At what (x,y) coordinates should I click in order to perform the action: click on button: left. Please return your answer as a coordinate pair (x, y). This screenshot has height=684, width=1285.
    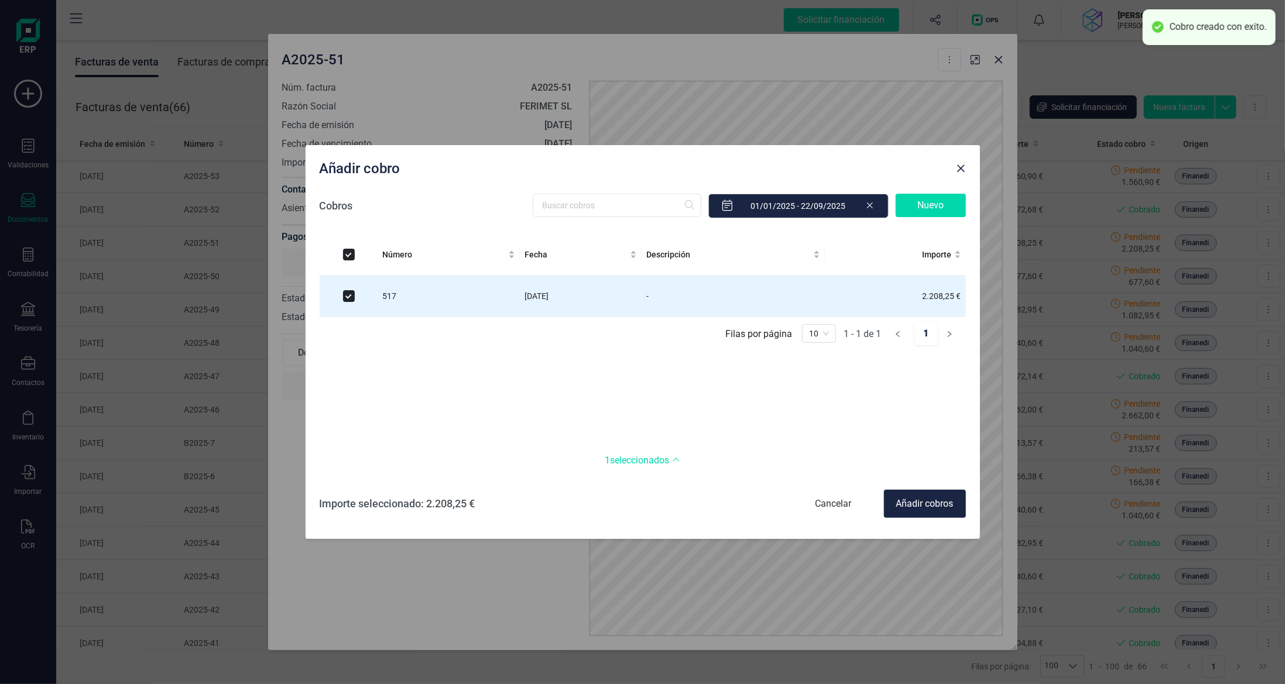
    Looking at the image, I should click on (898, 334).